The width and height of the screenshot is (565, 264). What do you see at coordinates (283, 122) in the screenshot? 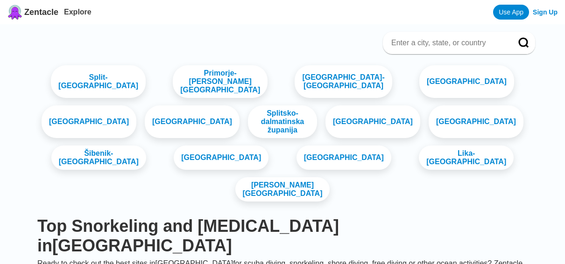
I see `a: Splitsko-dalmatinska županija` at bounding box center [283, 122].